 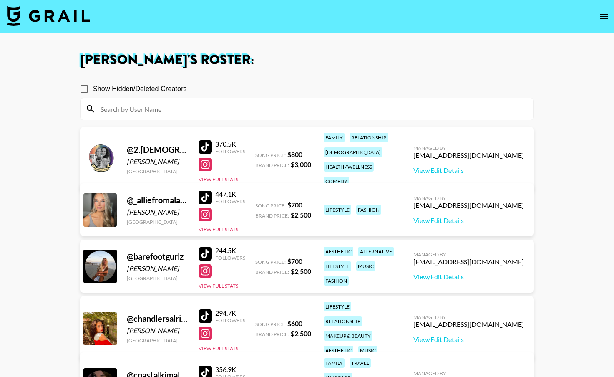 What do you see at coordinates (158, 318) in the screenshot?
I see `div: @ chandlersalright` at bounding box center [158, 318].